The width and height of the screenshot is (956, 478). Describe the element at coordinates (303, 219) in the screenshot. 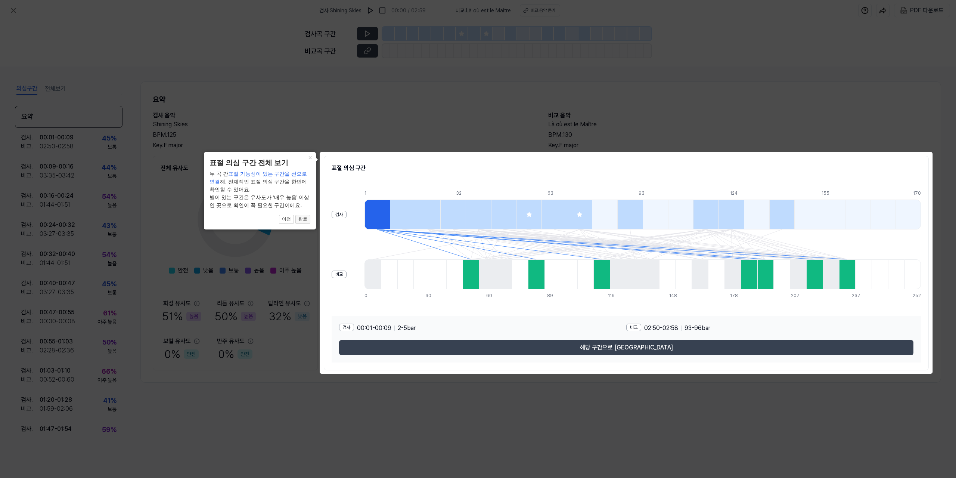

I see `button: 완료` at that location.